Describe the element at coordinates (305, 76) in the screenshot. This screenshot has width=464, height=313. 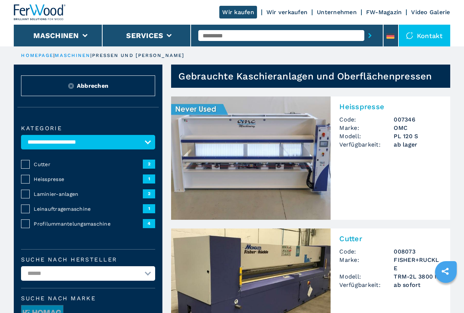
I see `h1: Gebrauchte Kaschieranlagen und Oberflächenpressen` at that location.